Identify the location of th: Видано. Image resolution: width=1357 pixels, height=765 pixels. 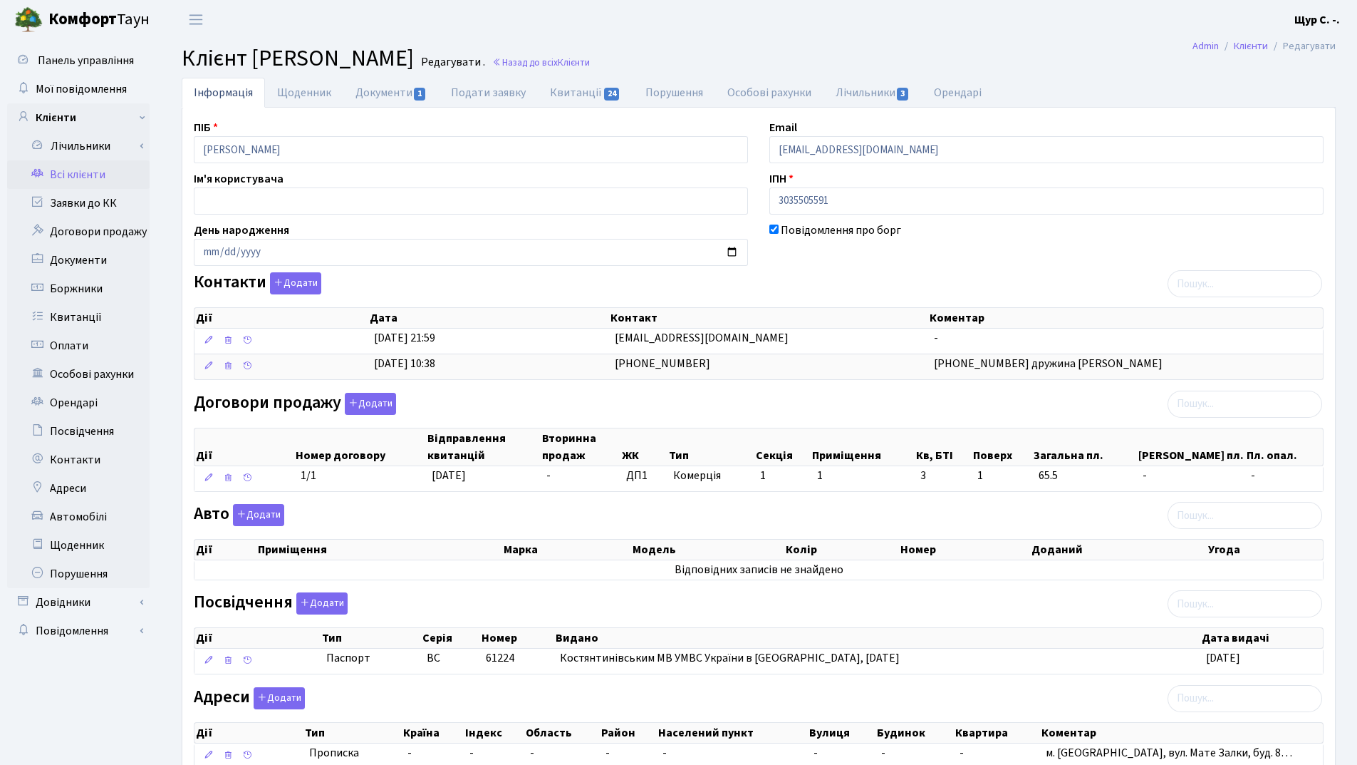
(877, 638).